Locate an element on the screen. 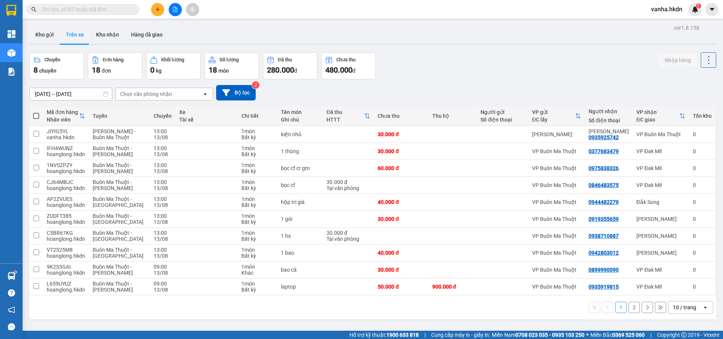 Image resolution: width=723 pixels, height=339 pixels. span: plus is located at coordinates (158, 9).